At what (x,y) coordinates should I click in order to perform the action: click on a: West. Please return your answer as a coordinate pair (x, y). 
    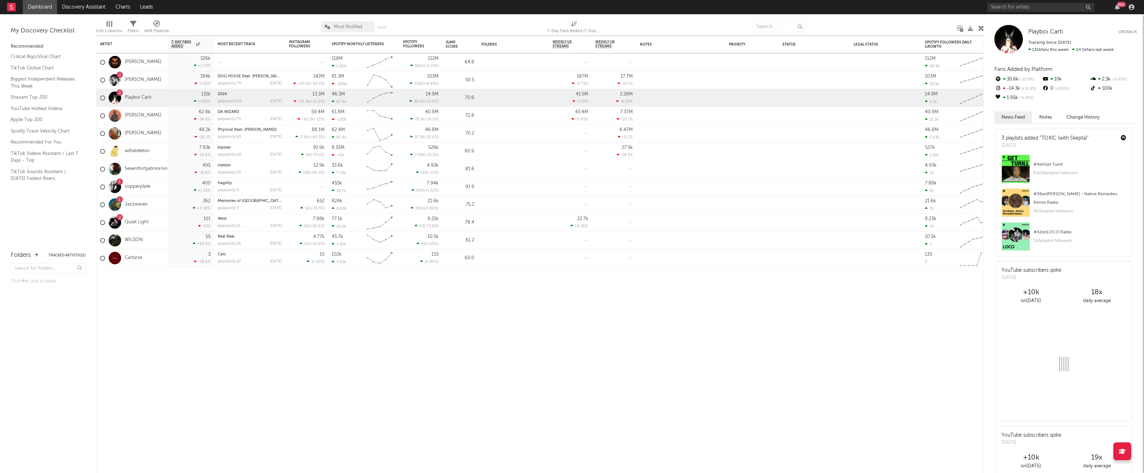
    Looking at the image, I should click on (222, 219).